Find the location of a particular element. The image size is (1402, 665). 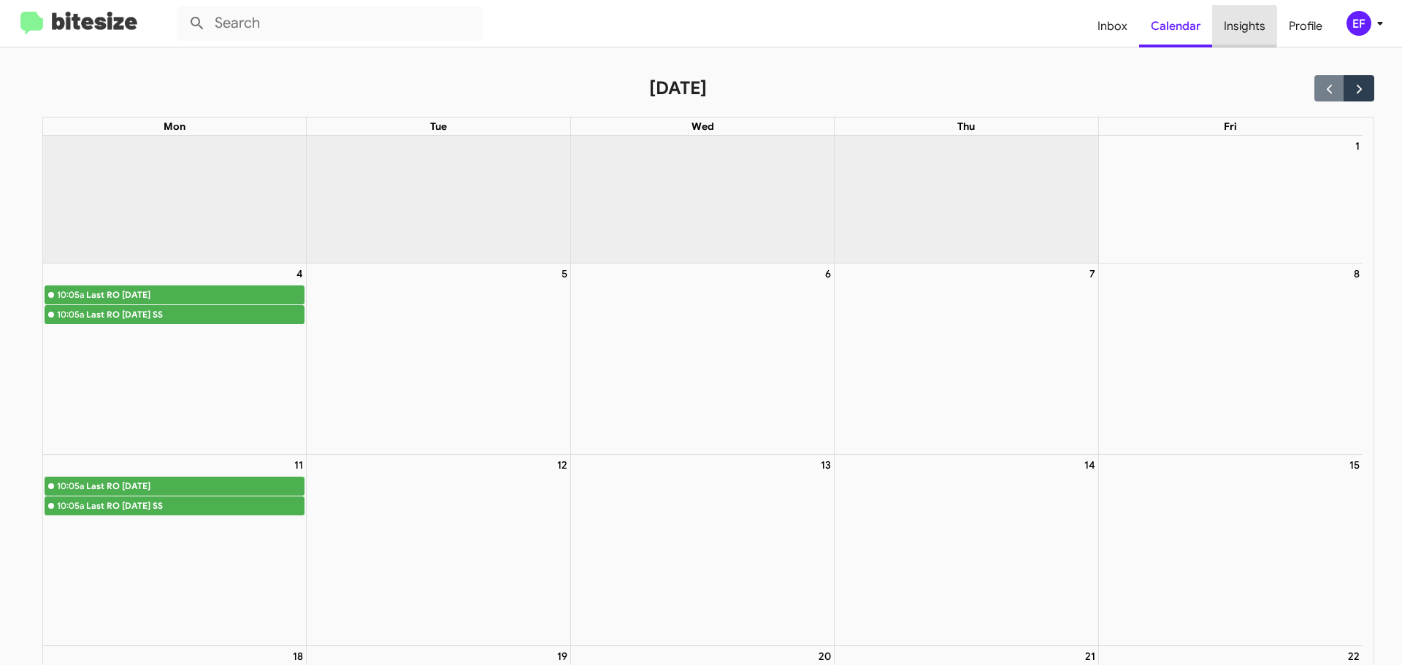

a: August 1, 2025 is located at coordinates (1357, 146).